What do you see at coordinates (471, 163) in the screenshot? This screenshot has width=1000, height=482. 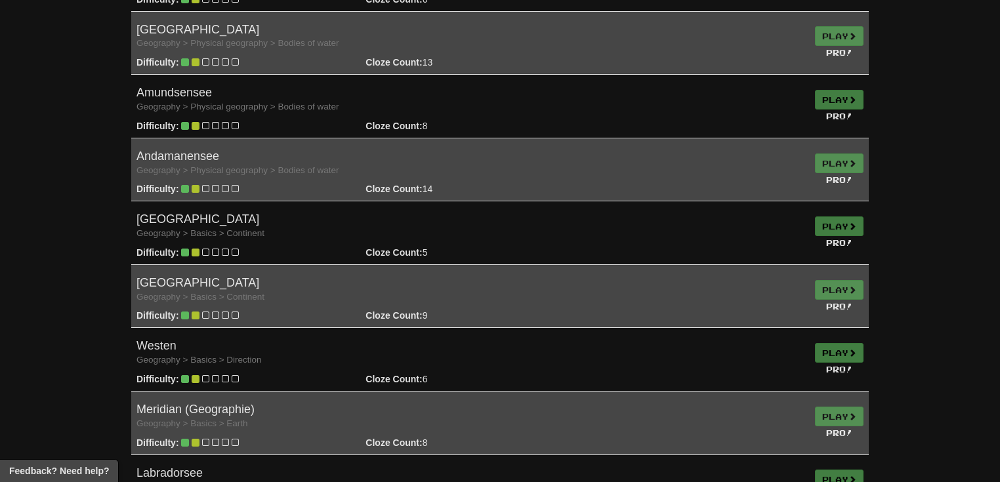 I see `h4: Andamanensee` at bounding box center [471, 163].